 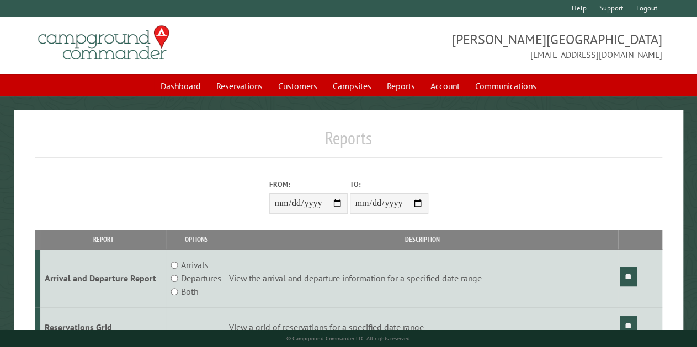 What do you see at coordinates (445, 86) in the screenshot?
I see `a: Account` at bounding box center [445, 86].